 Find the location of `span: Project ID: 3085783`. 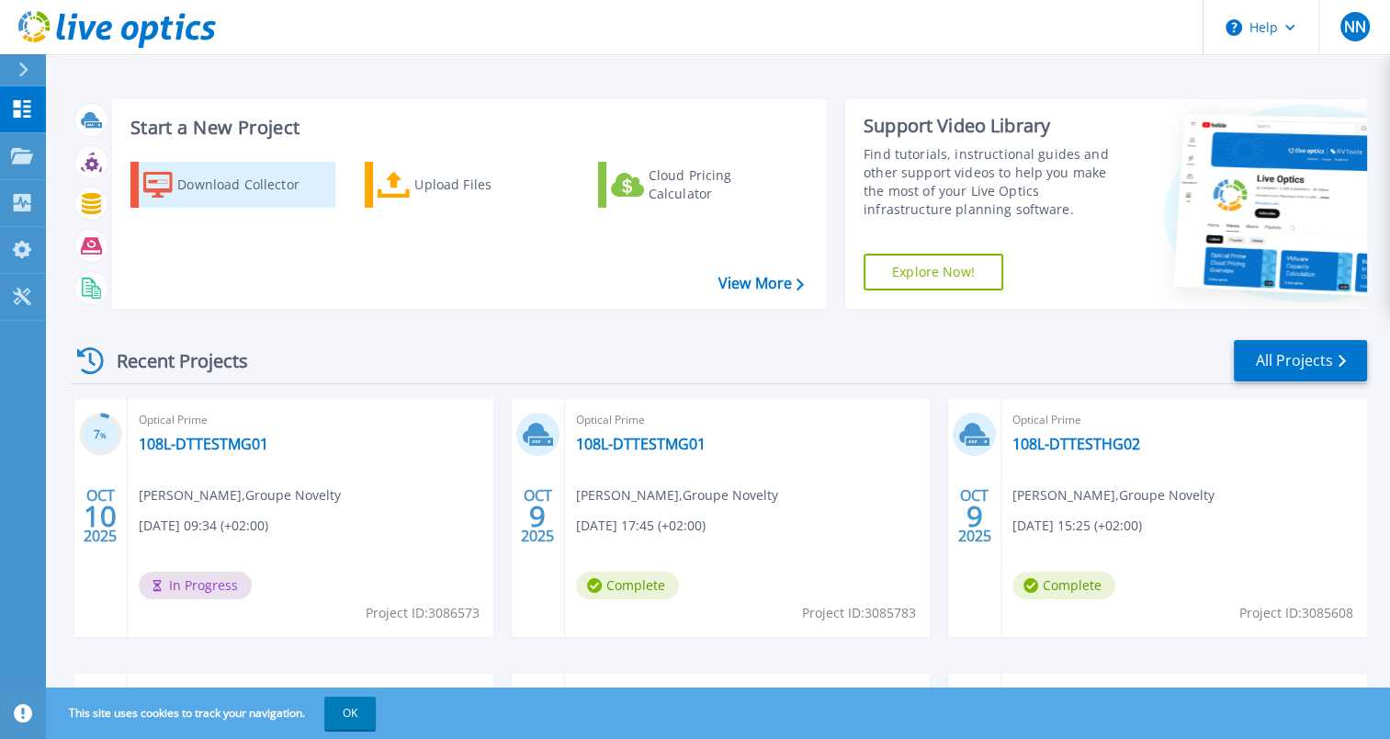

span: Project ID: 3085783 is located at coordinates (859, 613).